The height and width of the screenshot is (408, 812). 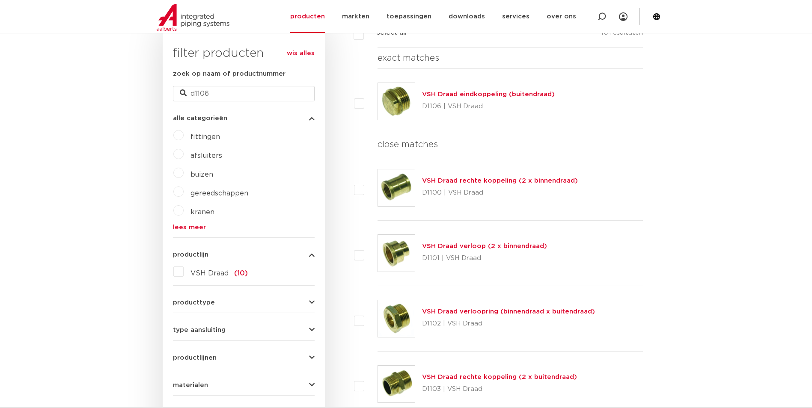 I want to click on button: productlijn, so click(x=244, y=255).